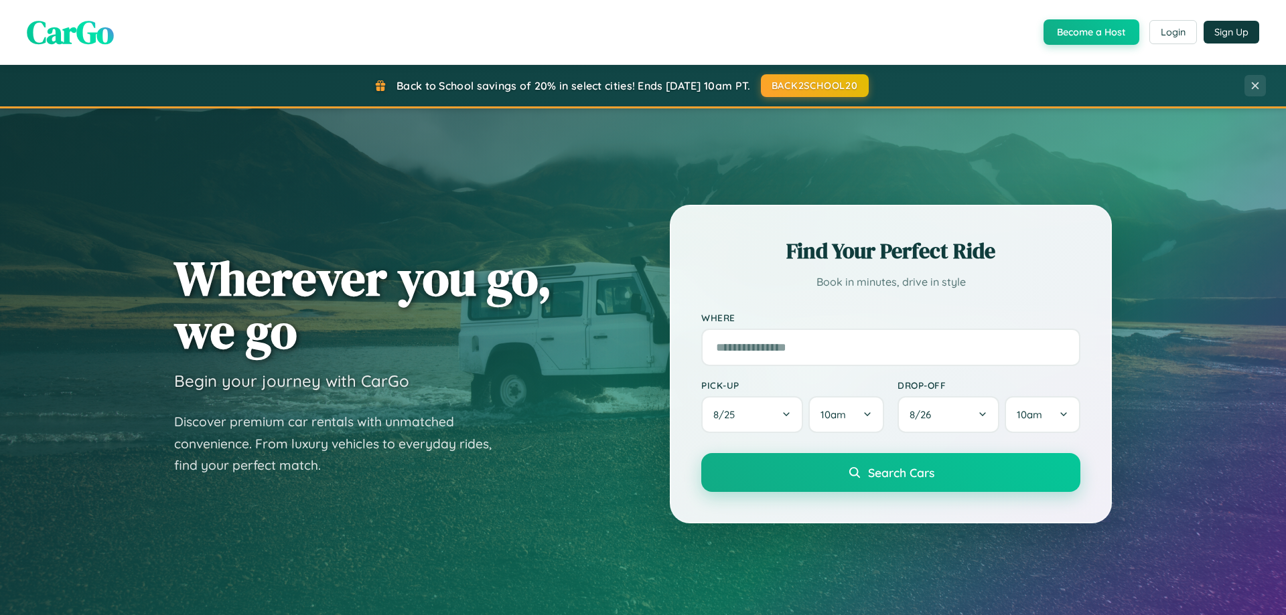  I want to click on button: 8/25, so click(752, 415).